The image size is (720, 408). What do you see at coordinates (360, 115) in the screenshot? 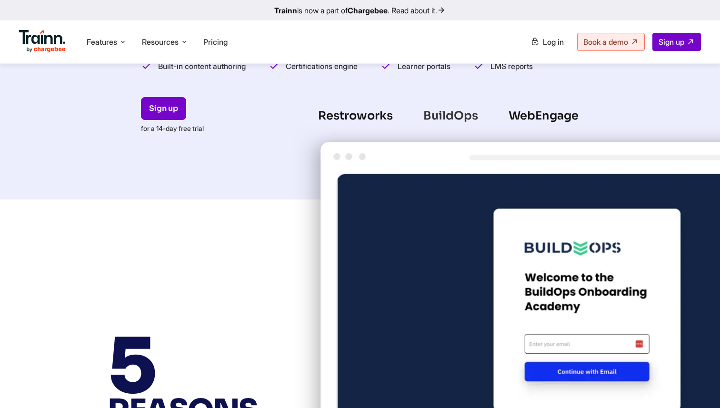
I see `div: for a 14-day free trial` at bounding box center [360, 115].